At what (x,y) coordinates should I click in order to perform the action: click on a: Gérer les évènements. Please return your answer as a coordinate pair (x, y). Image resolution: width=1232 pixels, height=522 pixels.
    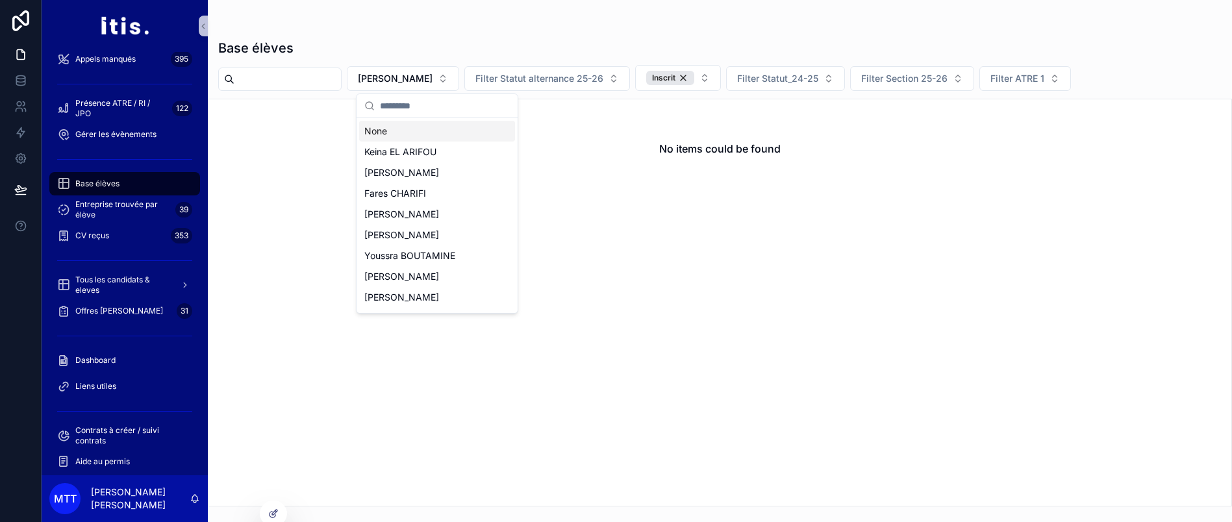
    Looking at the image, I should click on (125, 134).